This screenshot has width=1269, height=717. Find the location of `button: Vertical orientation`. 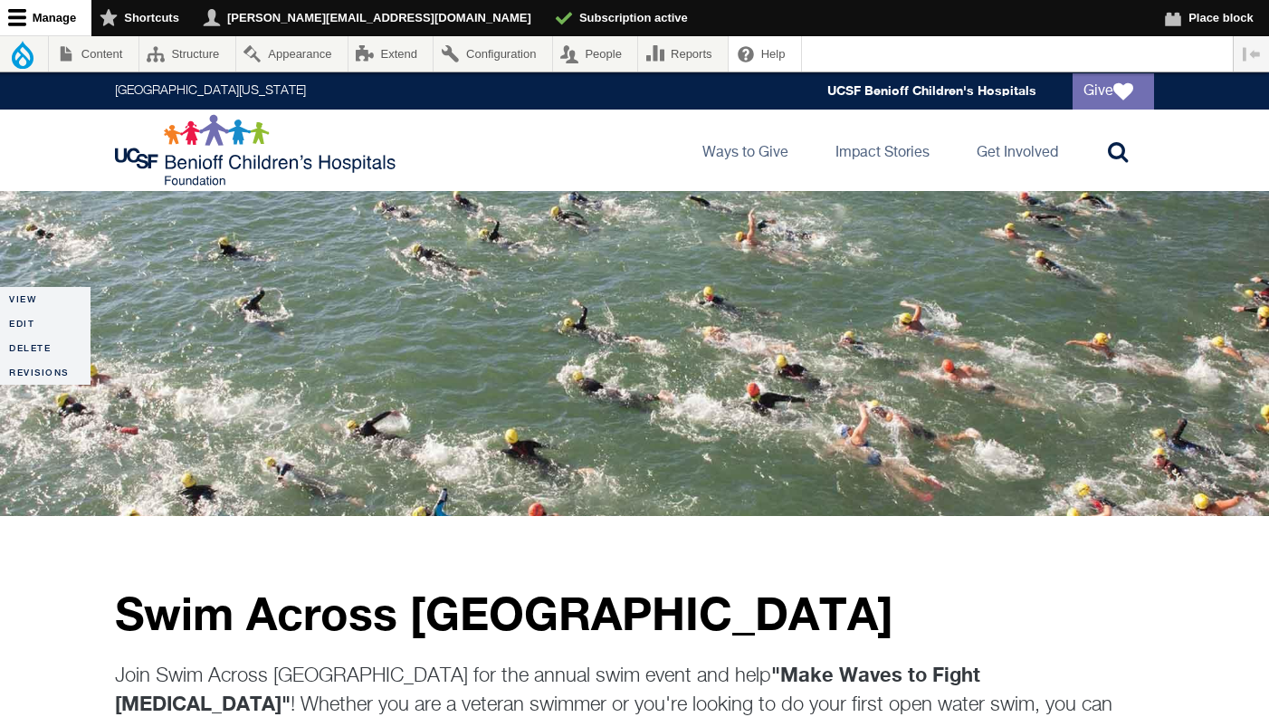

button: Vertical orientation is located at coordinates (1251, 53).